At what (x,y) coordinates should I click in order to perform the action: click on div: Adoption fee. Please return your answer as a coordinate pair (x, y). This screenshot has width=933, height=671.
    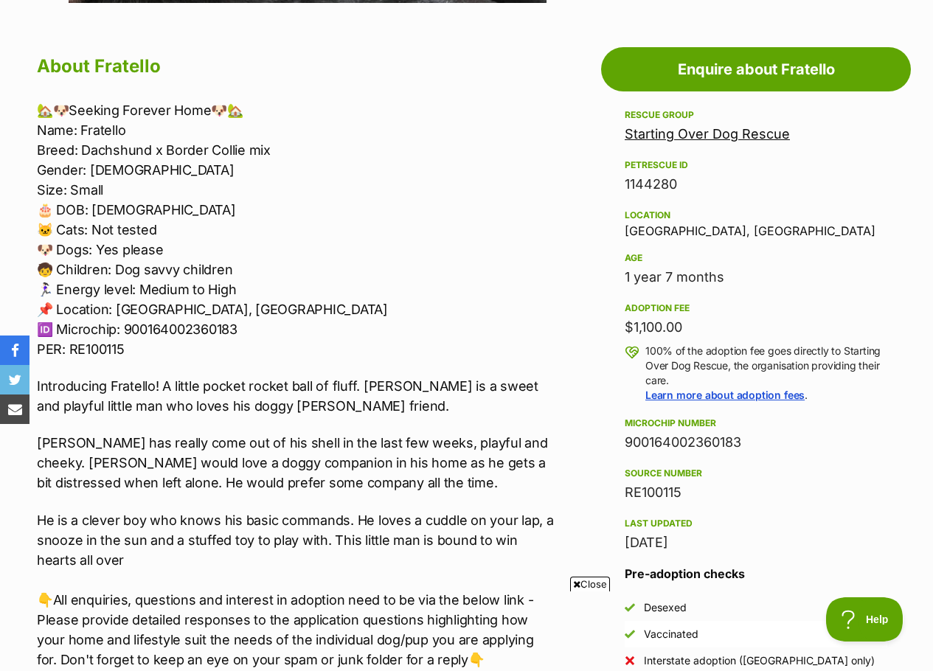
    Looking at the image, I should click on (756, 308).